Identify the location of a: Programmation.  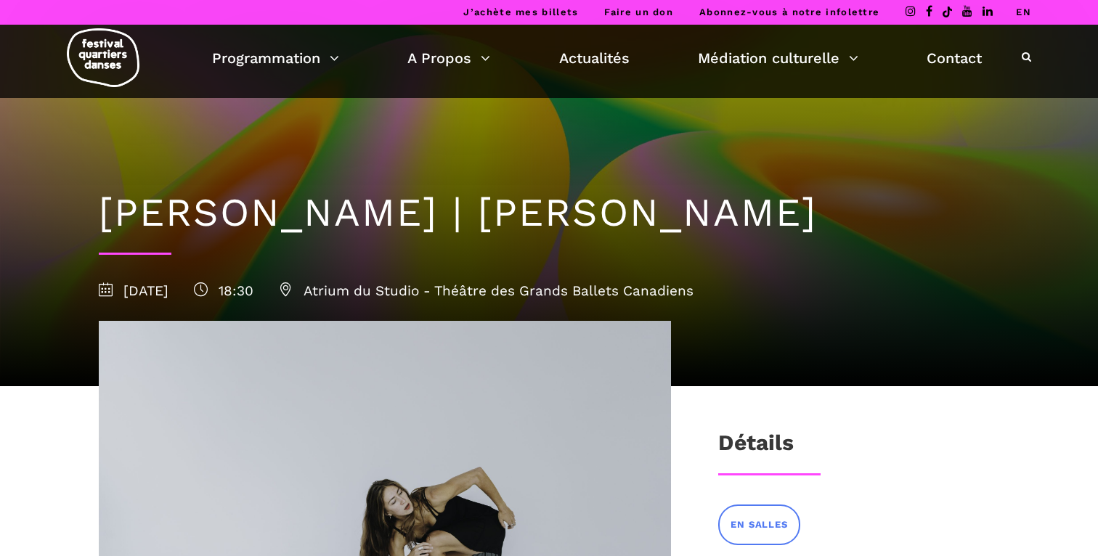
(275, 58).